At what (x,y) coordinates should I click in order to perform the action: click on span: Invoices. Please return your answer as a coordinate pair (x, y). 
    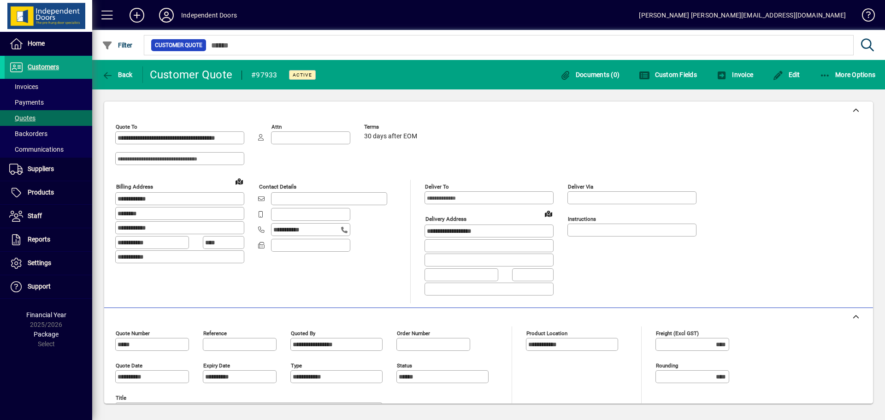
    Looking at the image, I should click on (24, 87).